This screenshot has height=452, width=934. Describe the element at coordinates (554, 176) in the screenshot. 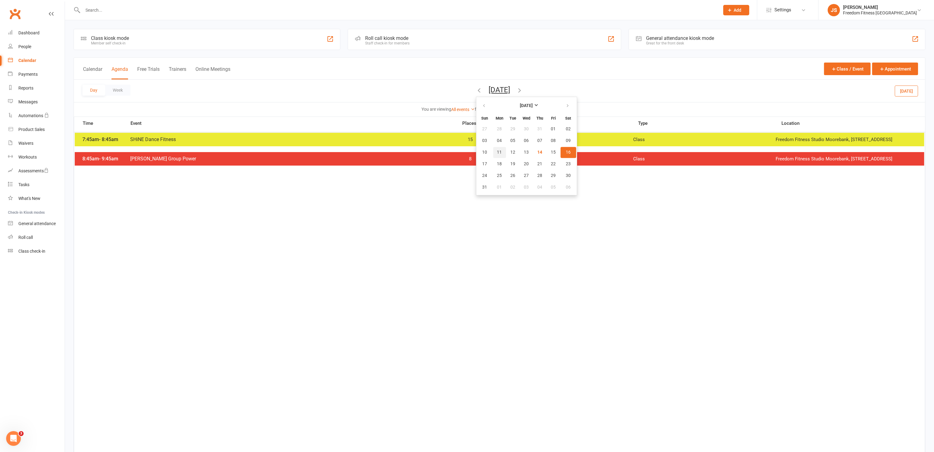

I see `span: 29` at that location.